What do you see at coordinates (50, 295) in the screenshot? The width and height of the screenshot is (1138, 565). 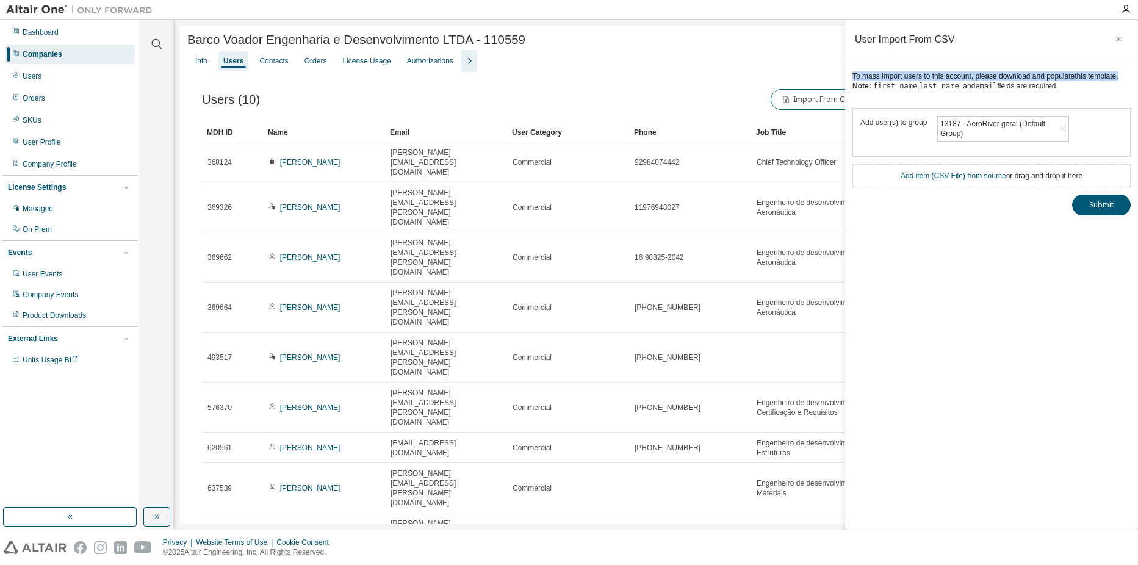 I see `div: Company Events` at bounding box center [50, 295].